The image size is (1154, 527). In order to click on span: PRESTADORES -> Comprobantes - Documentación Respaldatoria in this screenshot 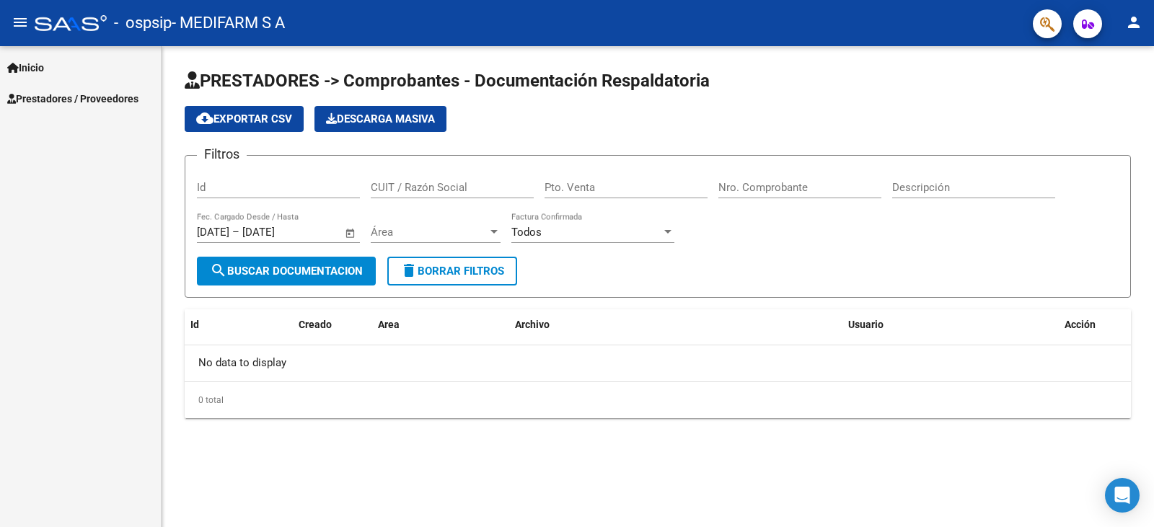, I will do `click(447, 81)`.